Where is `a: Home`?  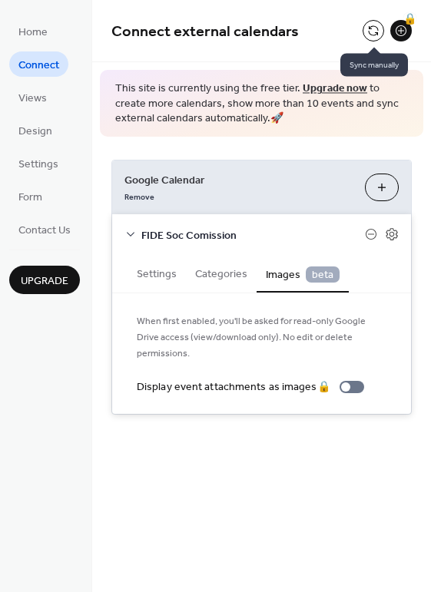
a: Home is located at coordinates (33, 31).